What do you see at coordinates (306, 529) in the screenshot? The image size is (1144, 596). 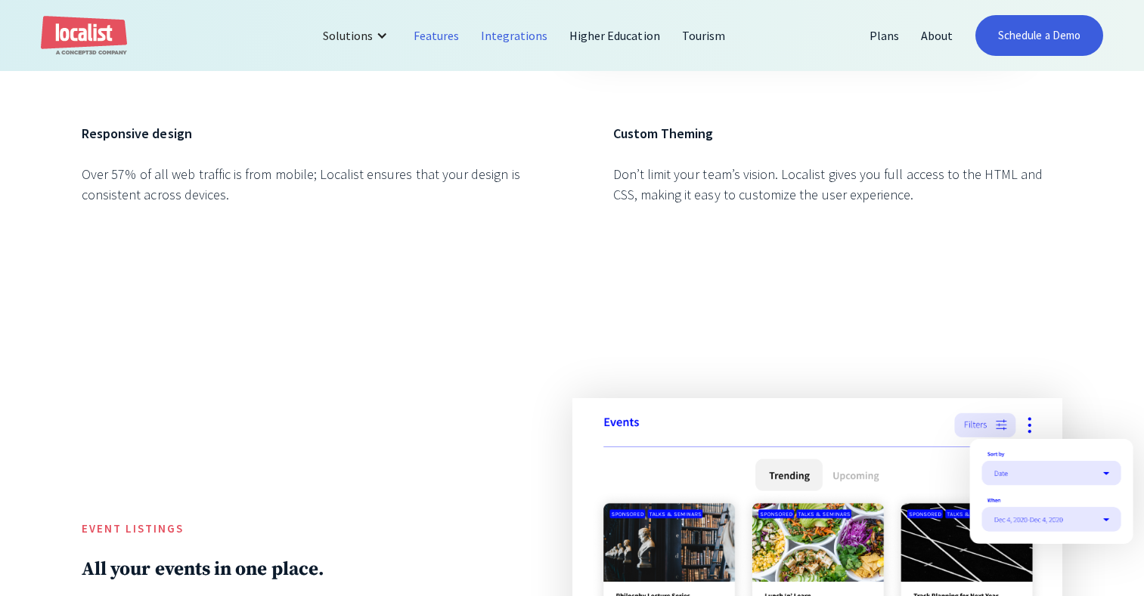 I see `h5: Event Listings` at bounding box center [306, 529].